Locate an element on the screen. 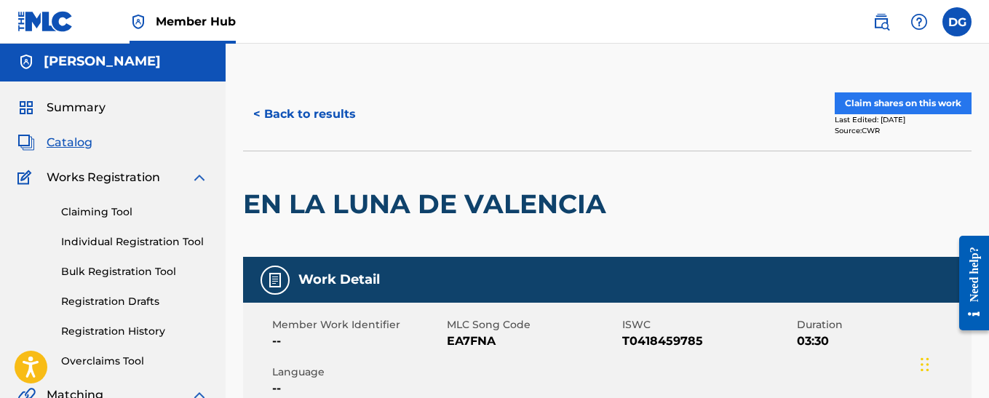 This screenshot has height=398, width=989. div: Widget de chat is located at coordinates (952, 363).